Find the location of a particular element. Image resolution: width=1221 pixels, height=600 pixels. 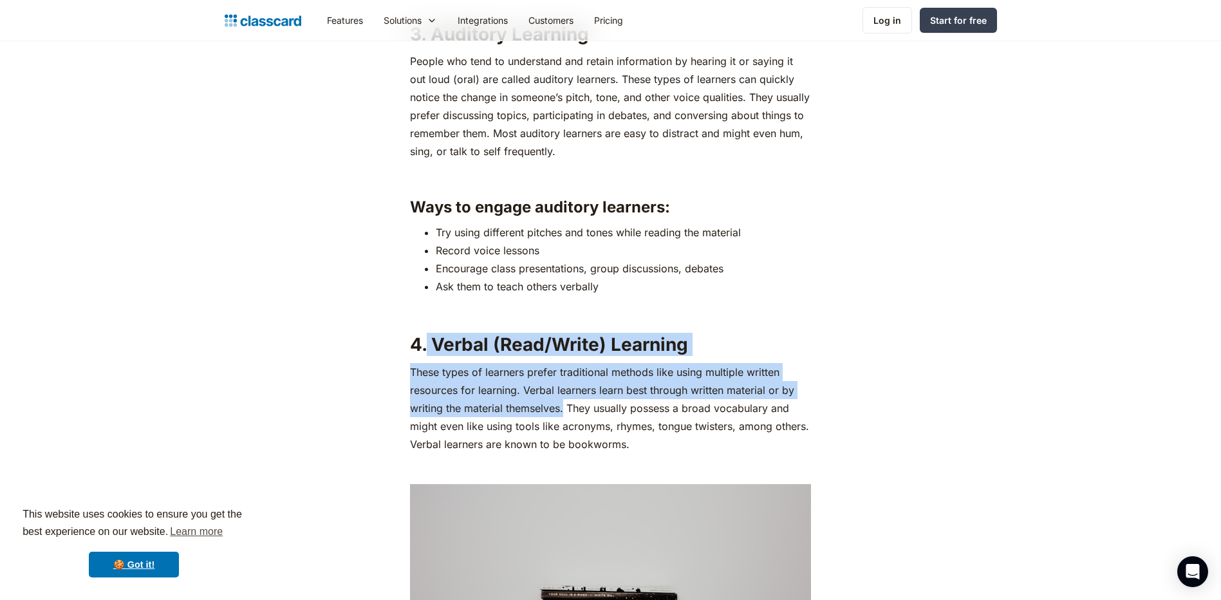

p: People who tend to understand and retain information by hearing it or saying it out loud (oral) a... is located at coordinates (610, 106).